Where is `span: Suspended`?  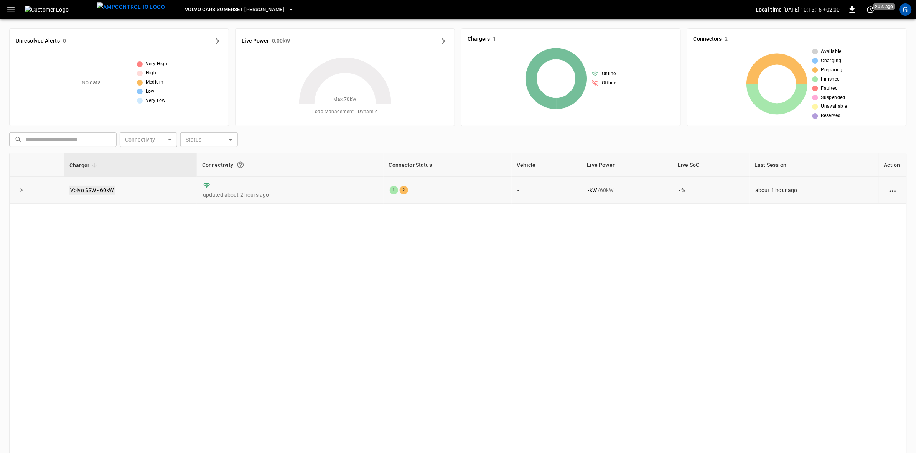
span: Suspended is located at coordinates (833, 98).